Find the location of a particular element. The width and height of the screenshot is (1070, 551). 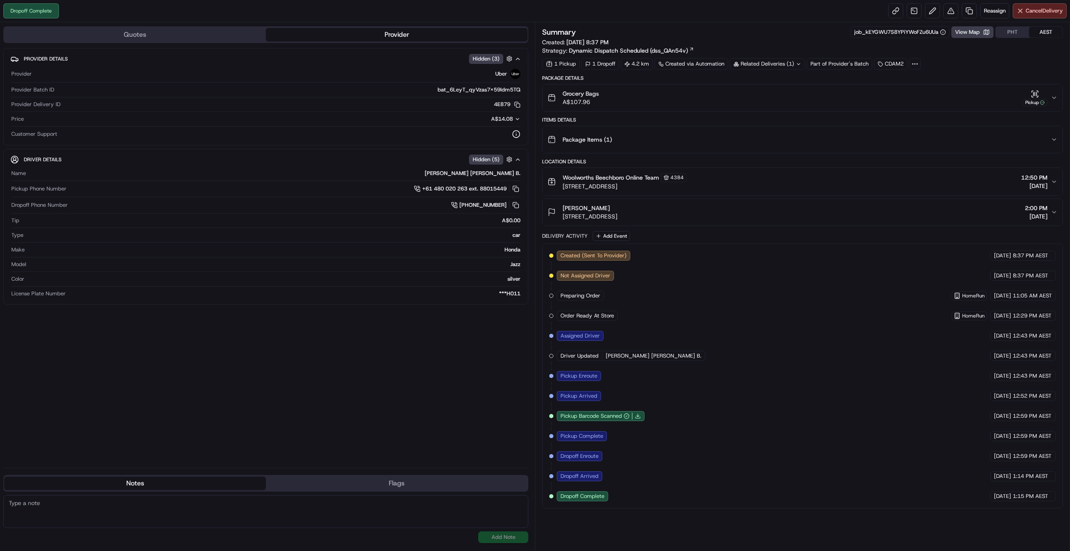

span: Provider Details is located at coordinates (46, 59).